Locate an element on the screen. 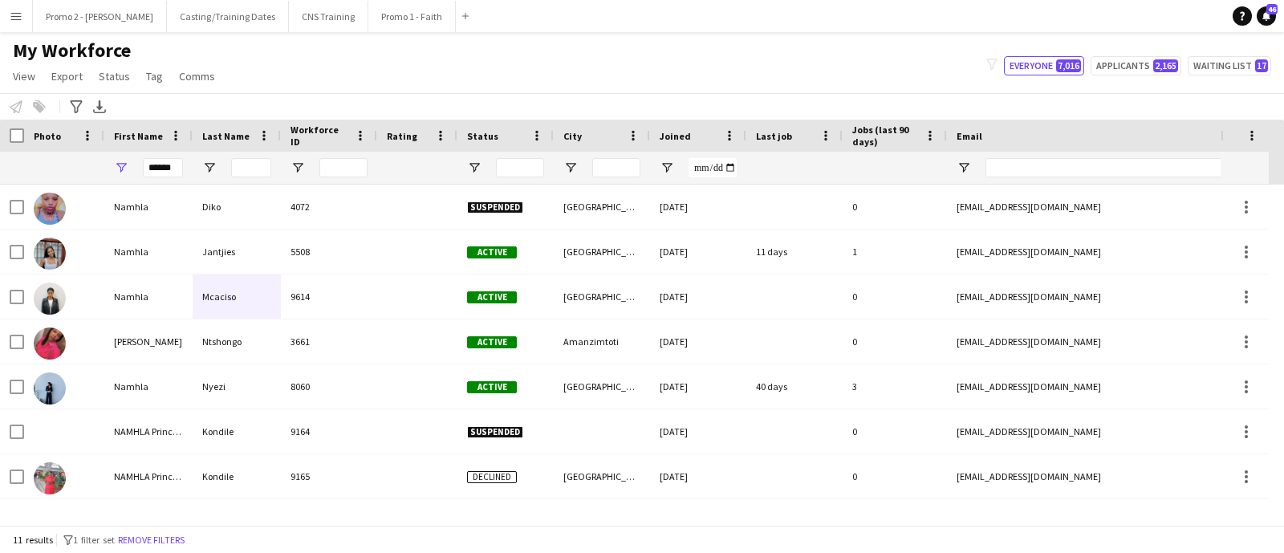 The width and height of the screenshot is (1284, 553). a: Status is located at coordinates (114, 76).